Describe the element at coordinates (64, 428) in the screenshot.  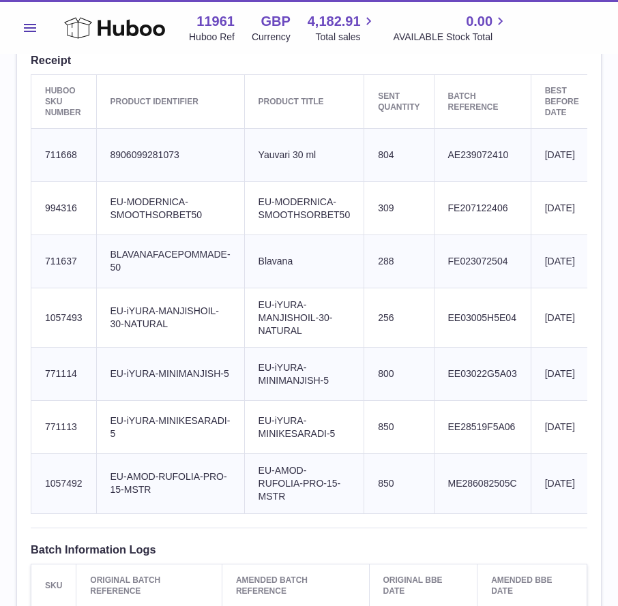
I see `td: 771113` at that location.